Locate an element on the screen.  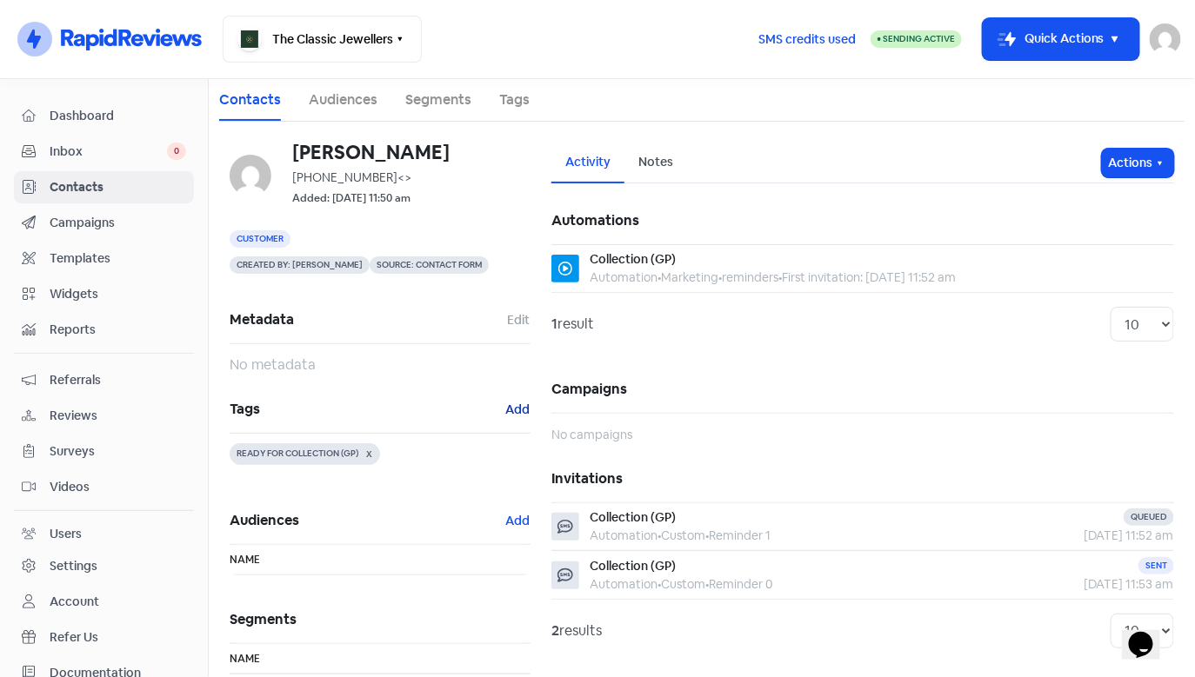
h5: Campaigns is located at coordinates (863, 390).